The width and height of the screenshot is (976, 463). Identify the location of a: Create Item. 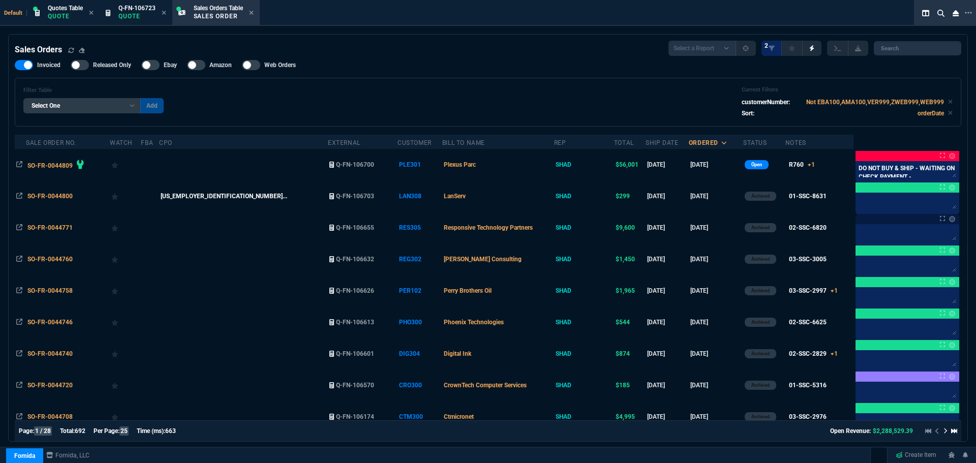
(916, 455).